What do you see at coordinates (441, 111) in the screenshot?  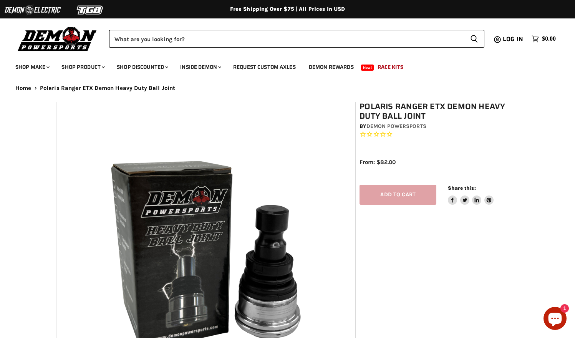 I see `h1: Polaris Ranger ETX Demon Heavy Duty Ball Joint` at bounding box center [441, 111].